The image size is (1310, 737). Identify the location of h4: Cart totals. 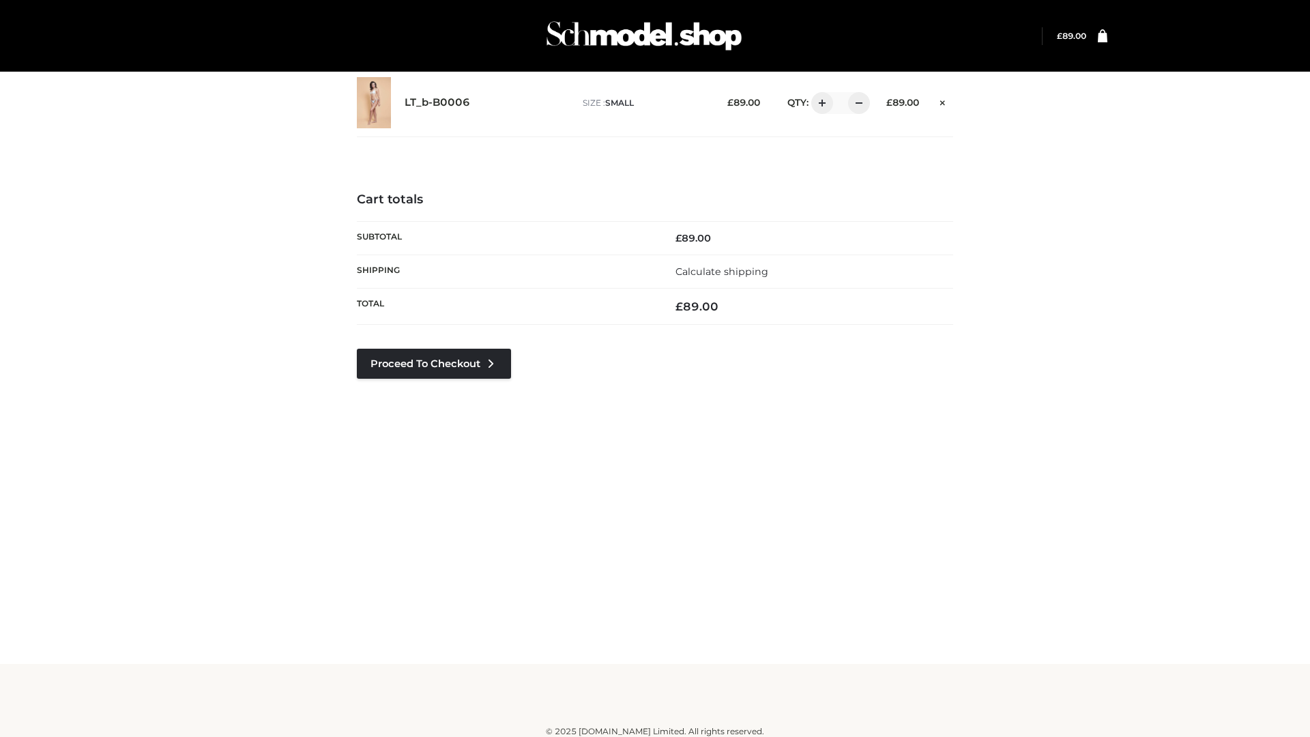
(655, 200).